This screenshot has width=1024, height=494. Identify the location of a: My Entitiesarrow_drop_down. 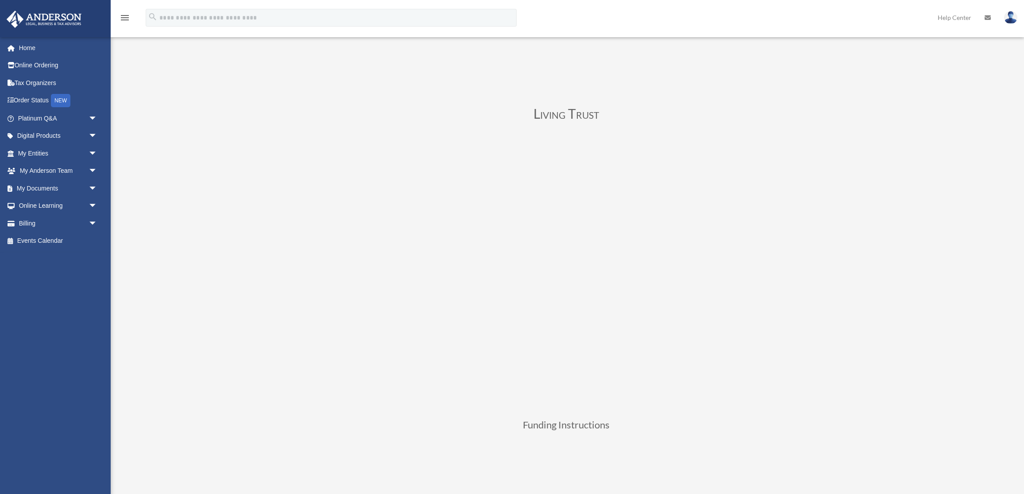
(58, 153).